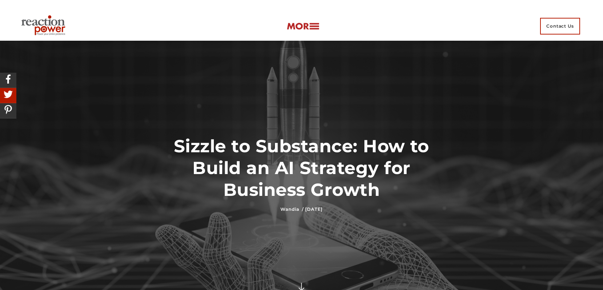  I want to click on img: Share On Twitter, so click(8, 94).